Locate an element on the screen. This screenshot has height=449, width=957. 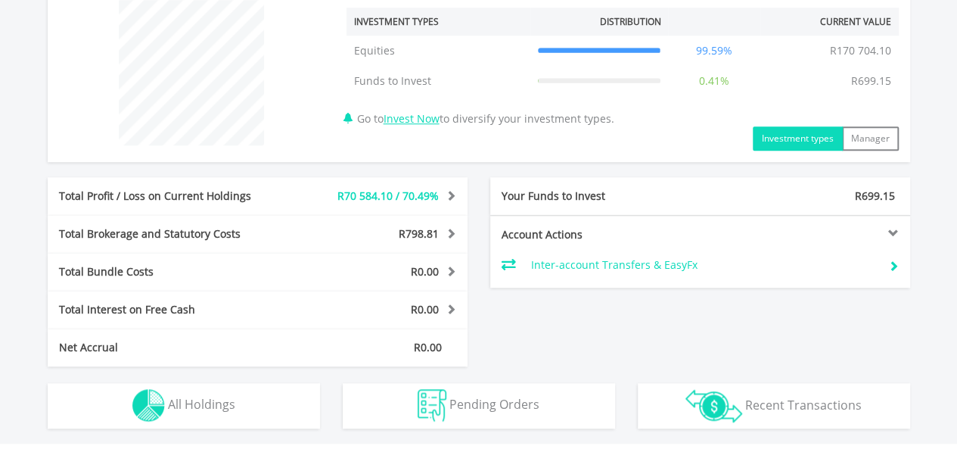
td: Funds to Invest is located at coordinates (438, 81).